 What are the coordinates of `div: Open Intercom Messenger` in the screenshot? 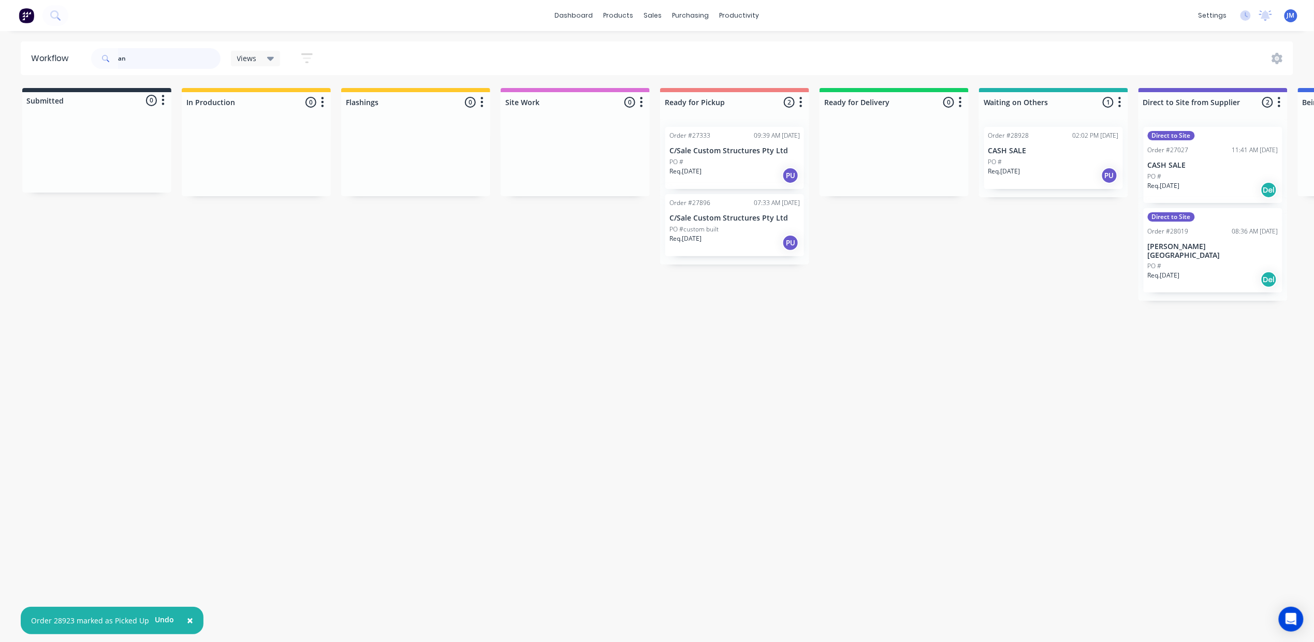 It's located at (1291, 619).